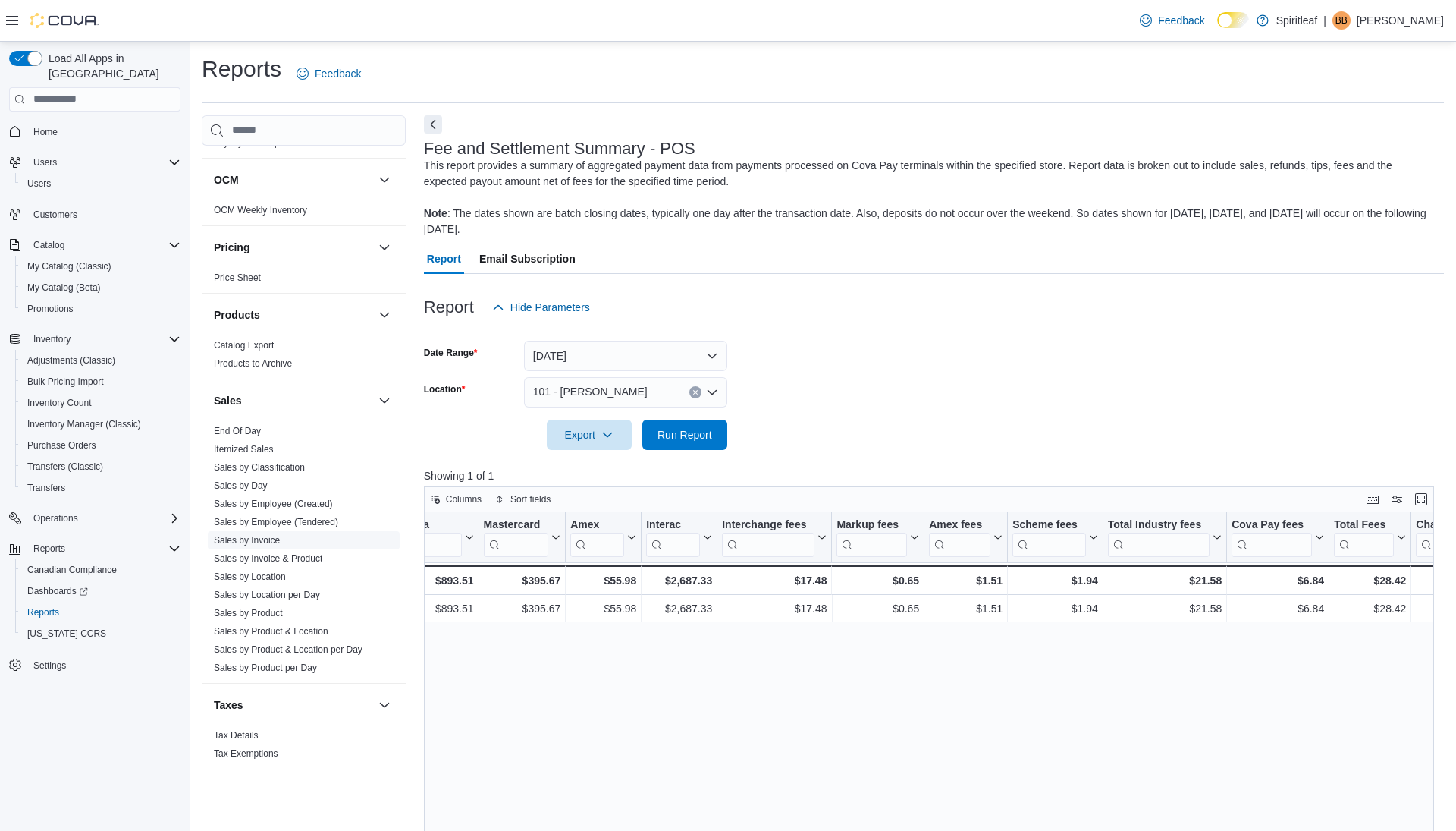 Image resolution: width=1456 pixels, height=831 pixels. I want to click on span: Canadian Compliance, so click(72, 570).